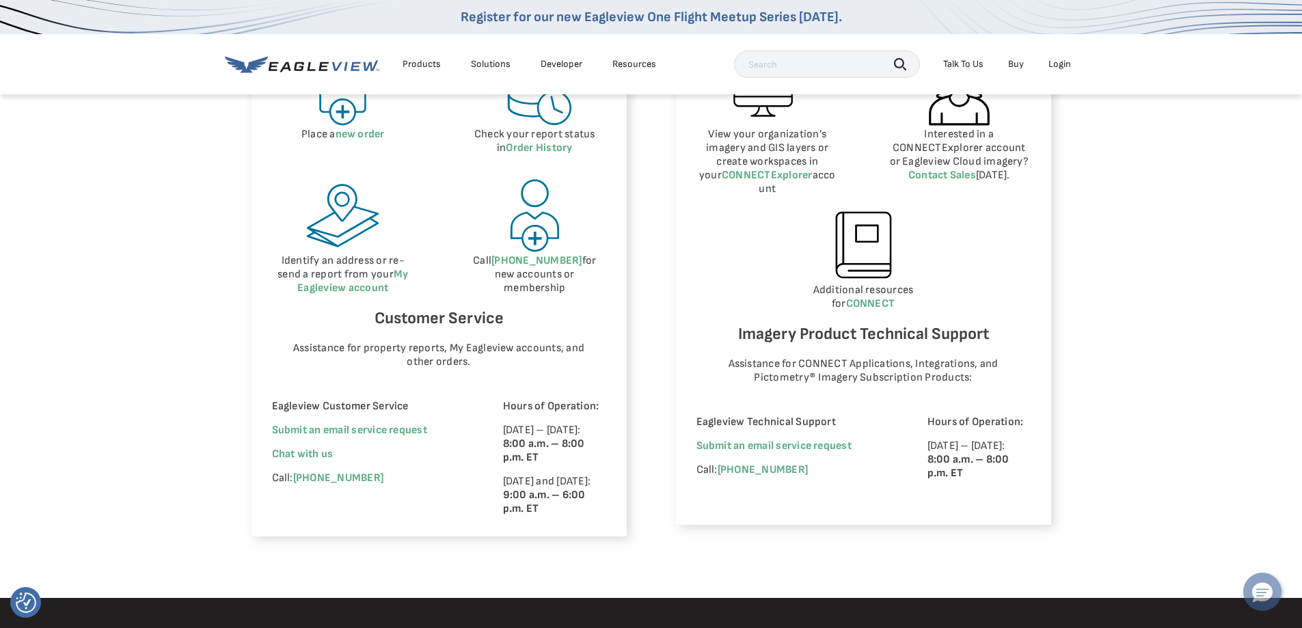 This screenshot has height=628, width=1302. Describe the element at coordinates (1016, 64) in the screenshot. I see `a: Buy` at that location.